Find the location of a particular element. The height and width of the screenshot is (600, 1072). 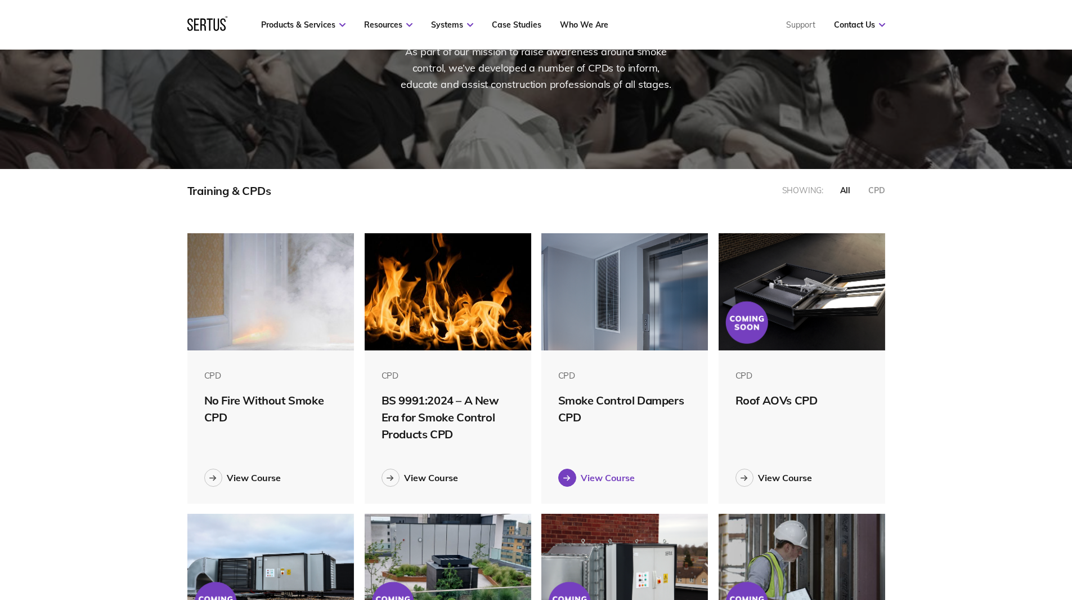

div: Chat Widget is located at coordinates (971, 534).